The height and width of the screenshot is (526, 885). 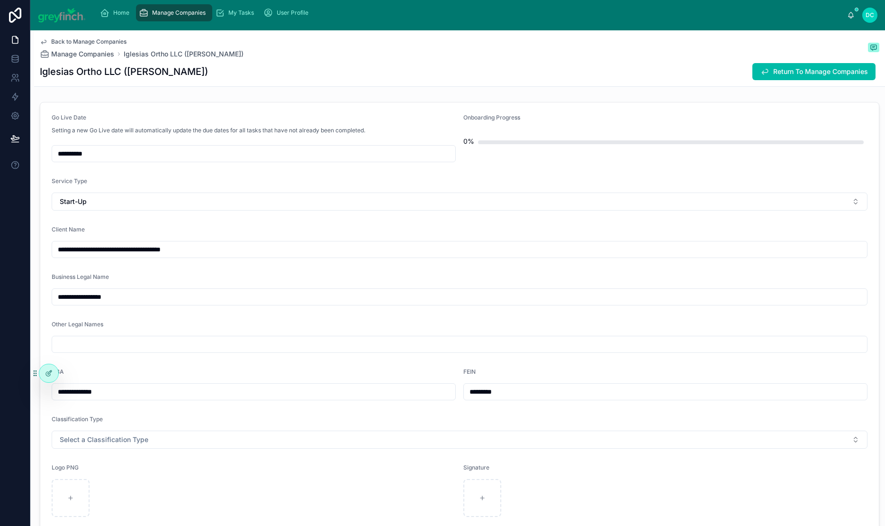 I want to click on div: 0%, so click(x=469, y=141).